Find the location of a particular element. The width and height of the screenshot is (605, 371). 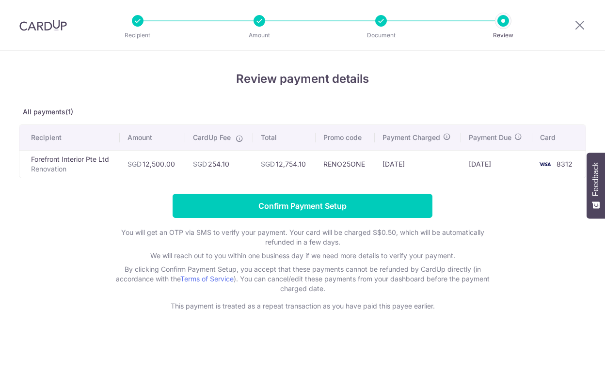

a: Terms of Service is located at coordinates (207, 279).